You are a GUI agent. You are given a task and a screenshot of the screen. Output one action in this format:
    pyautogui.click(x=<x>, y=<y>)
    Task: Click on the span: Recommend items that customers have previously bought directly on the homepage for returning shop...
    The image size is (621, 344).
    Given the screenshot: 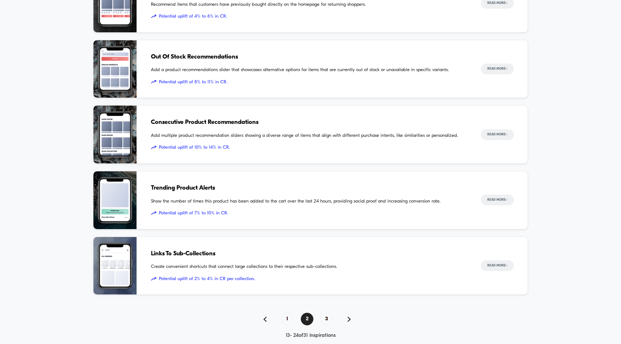 What is the action you would take?
    pyautogui.click(x=309, y=5)
    